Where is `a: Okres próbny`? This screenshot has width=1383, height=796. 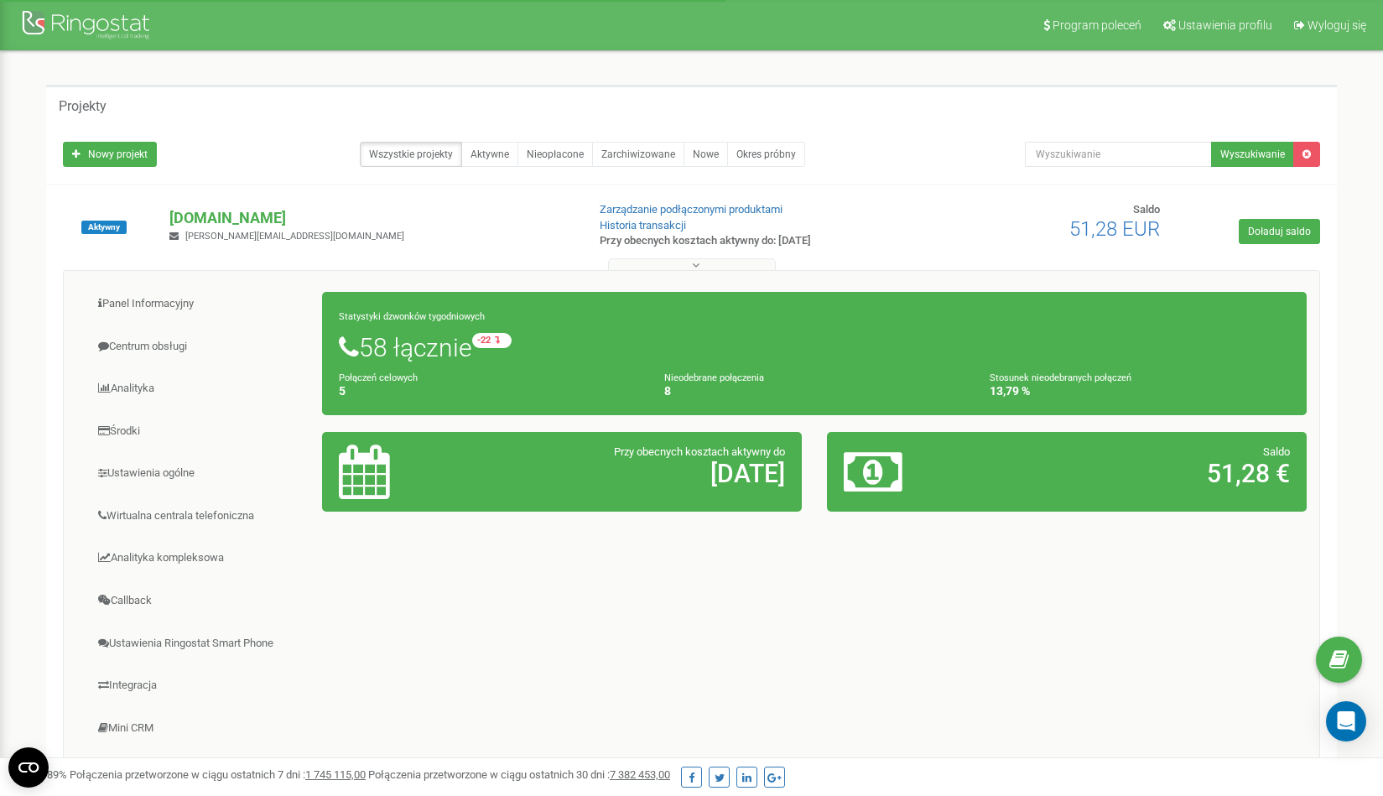 a: Okres próbny is located at coordinates (766, 154).